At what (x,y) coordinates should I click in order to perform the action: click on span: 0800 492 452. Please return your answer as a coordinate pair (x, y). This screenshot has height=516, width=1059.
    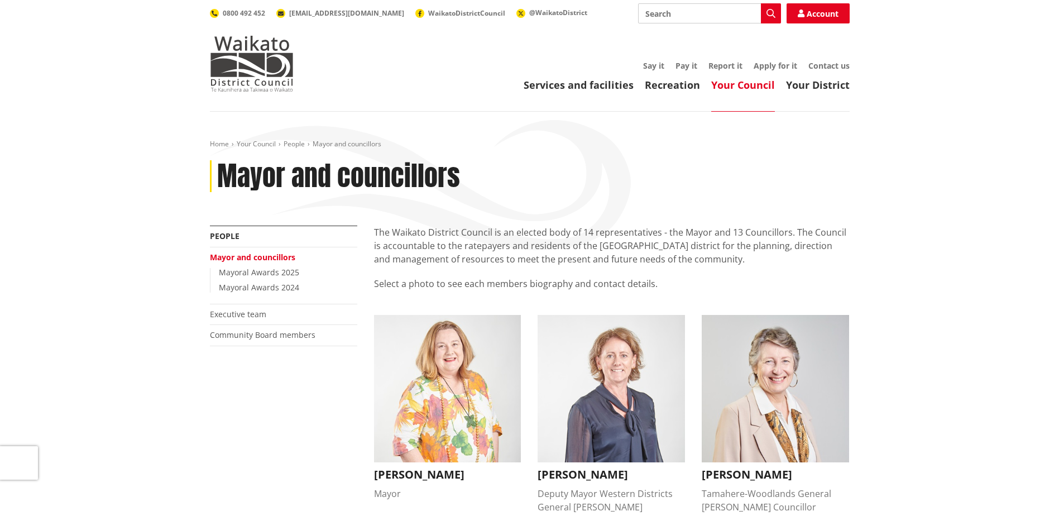
    Looking at the image, I should click on (244, 13).